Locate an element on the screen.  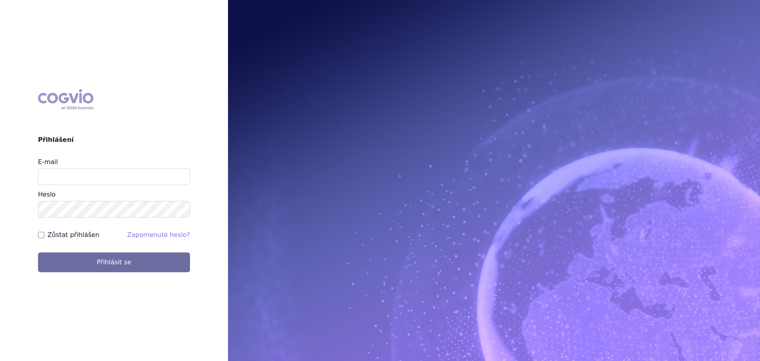
button: Přihlásit se is located at coordinates (114, 262).